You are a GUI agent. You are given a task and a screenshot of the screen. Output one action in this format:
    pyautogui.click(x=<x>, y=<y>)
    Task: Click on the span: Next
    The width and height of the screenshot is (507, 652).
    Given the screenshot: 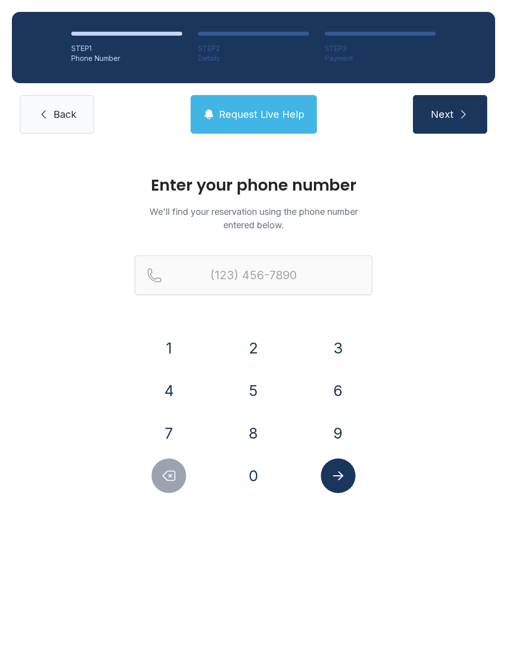 What is the action you would take?
    pyautogui.click(x=442, y=114)
    